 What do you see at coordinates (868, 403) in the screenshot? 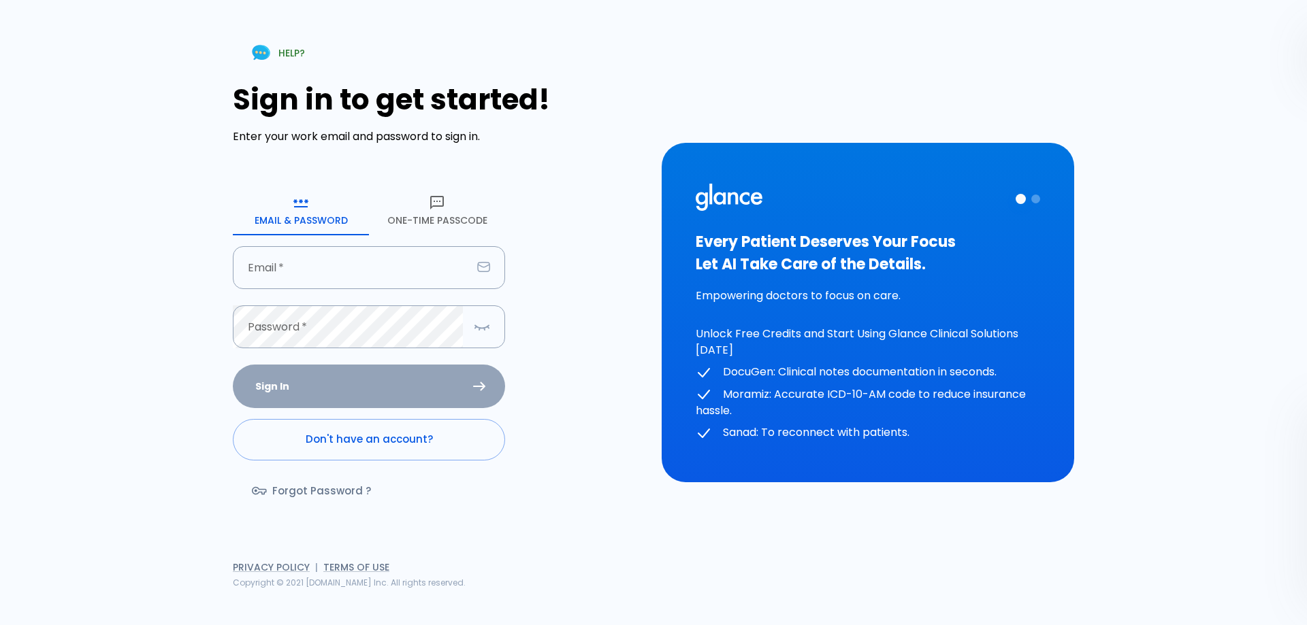
I see `p: Moramiz: Accurate ICD-10-AM code to reduce insurance hassle.` at bounding box center [868, 403].